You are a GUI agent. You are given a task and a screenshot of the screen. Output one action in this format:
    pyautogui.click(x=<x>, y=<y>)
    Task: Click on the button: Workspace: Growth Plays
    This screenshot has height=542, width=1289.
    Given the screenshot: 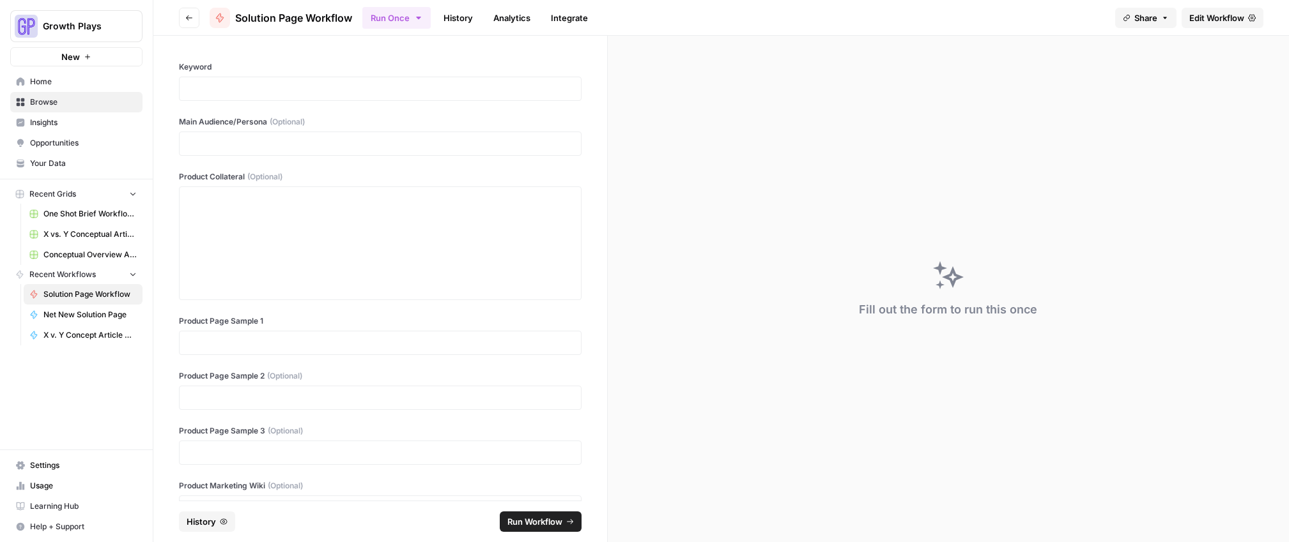 What is the action you would take?
    pyautogui.click(x=76, y=26)
    